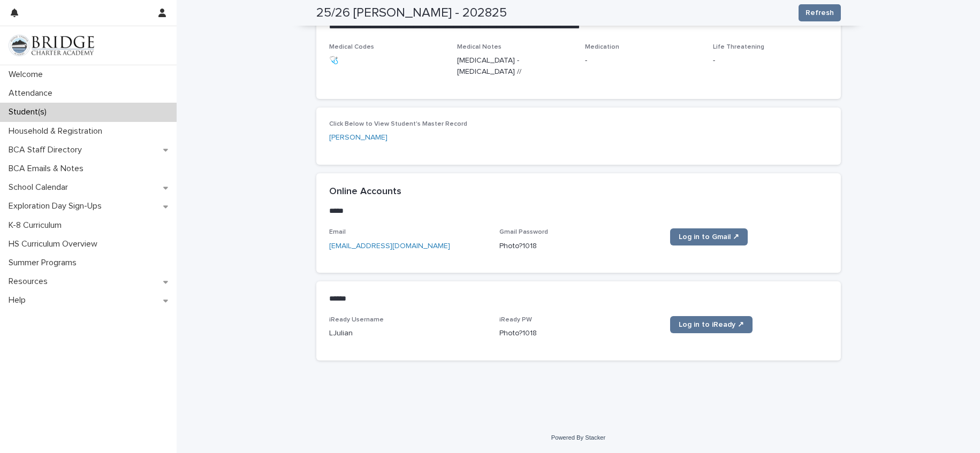 Image resolution: width=980 pixels, height=453 pixels. I want to click on p: HS Curriculum Overview, so click(55, 244).